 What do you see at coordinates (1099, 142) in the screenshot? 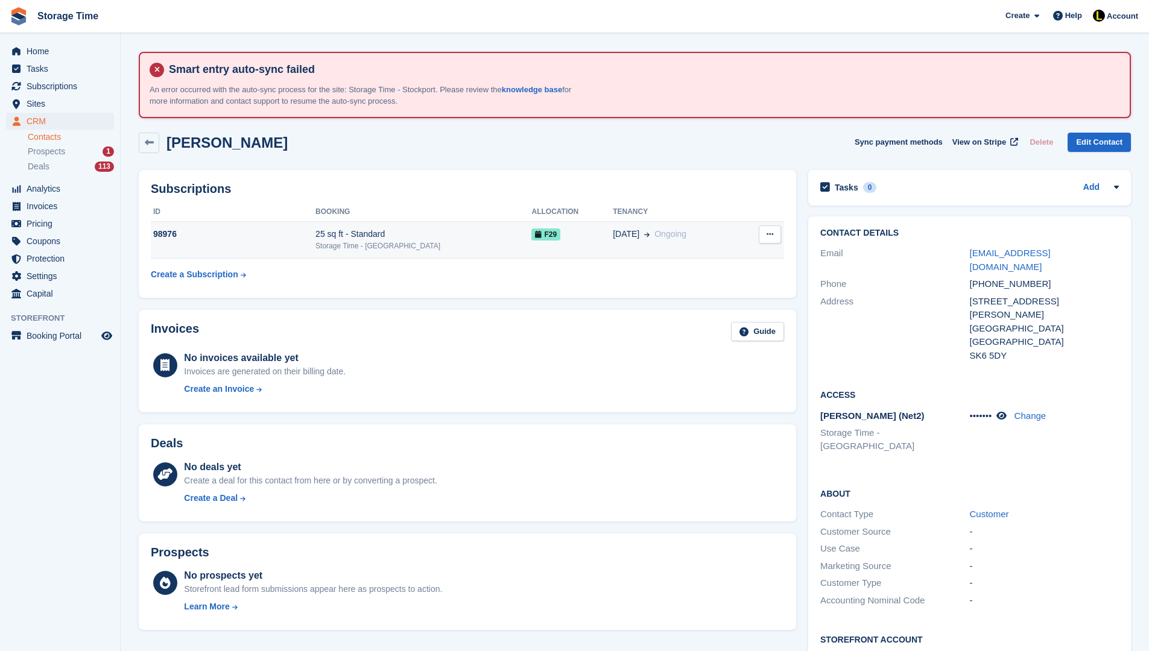
I see `a: Edit Contact` at bounding box center [1099, 142].